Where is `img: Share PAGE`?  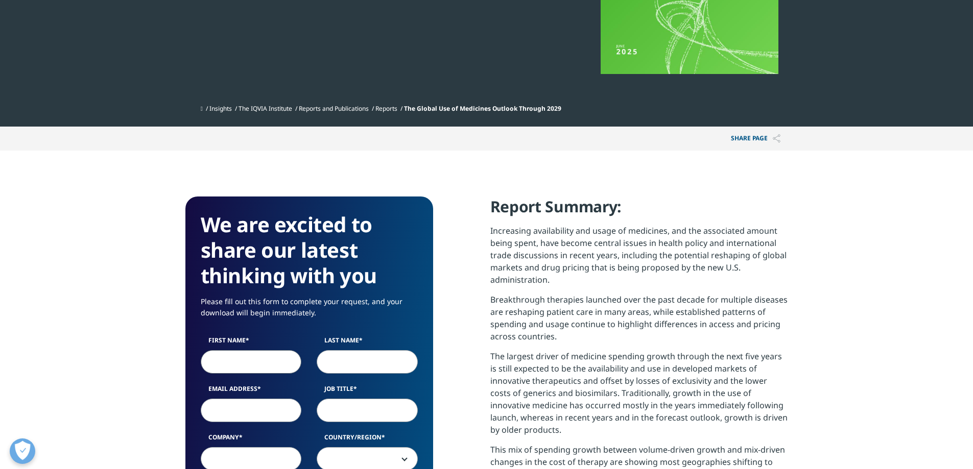
img: Share PAGE is located at coordinates (776, 138).